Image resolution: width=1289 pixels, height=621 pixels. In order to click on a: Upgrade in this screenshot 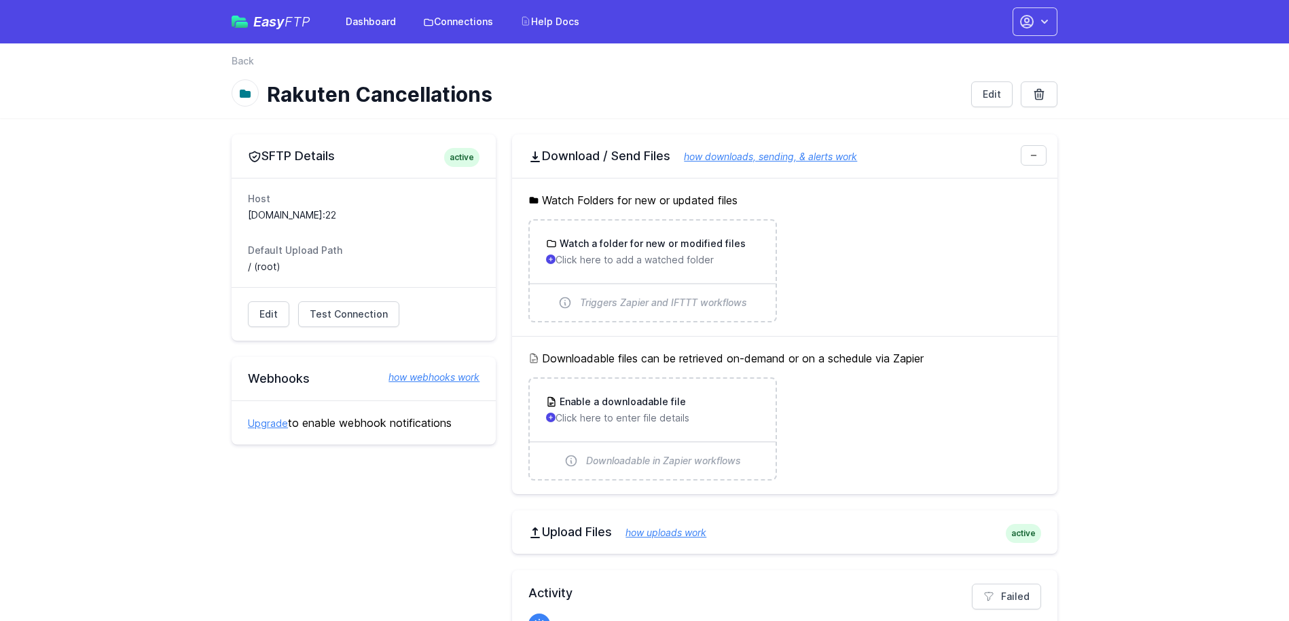, I will do `click(268, 423)`.